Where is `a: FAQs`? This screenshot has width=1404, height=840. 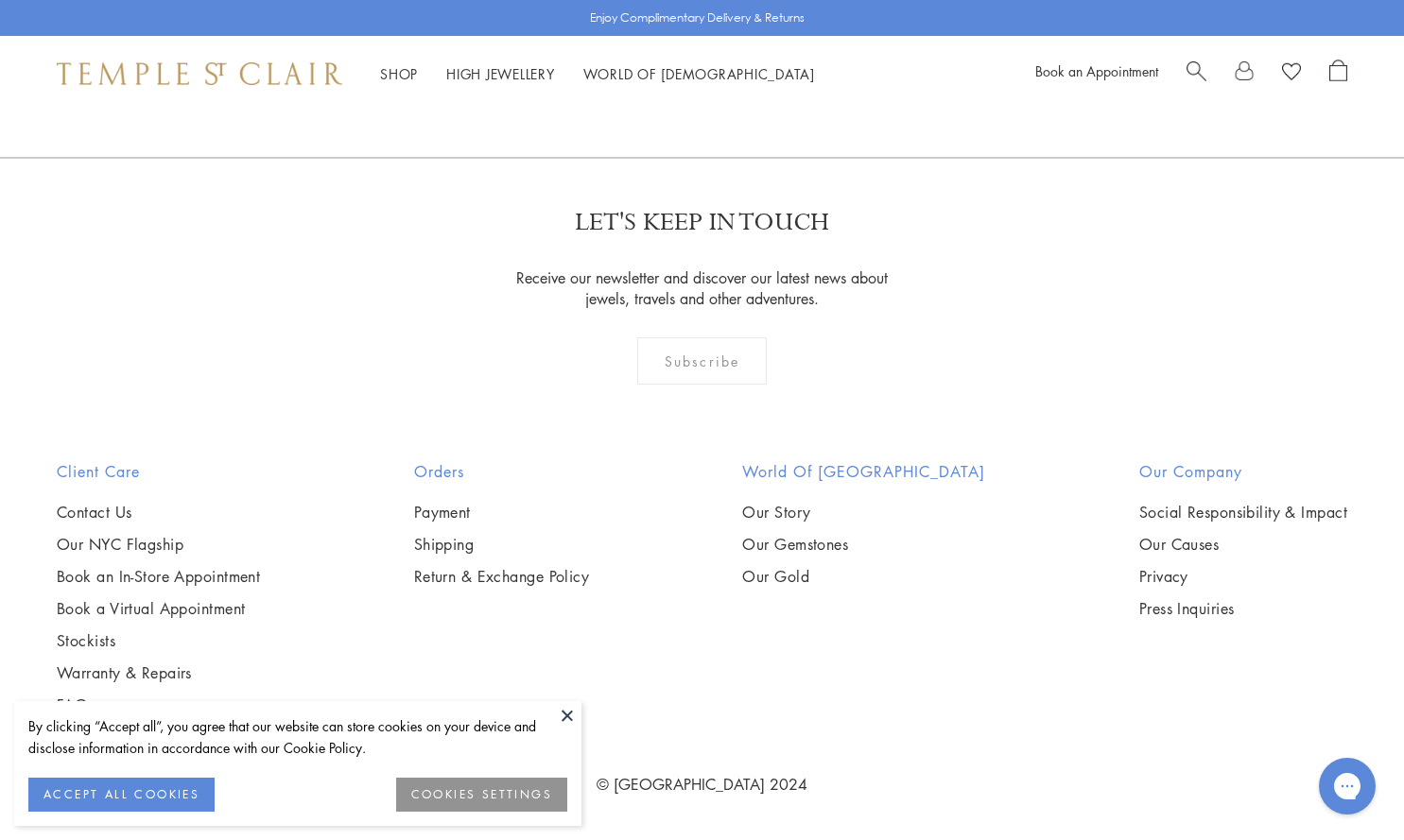 a: FAQs is located at coordinates (158, 705).